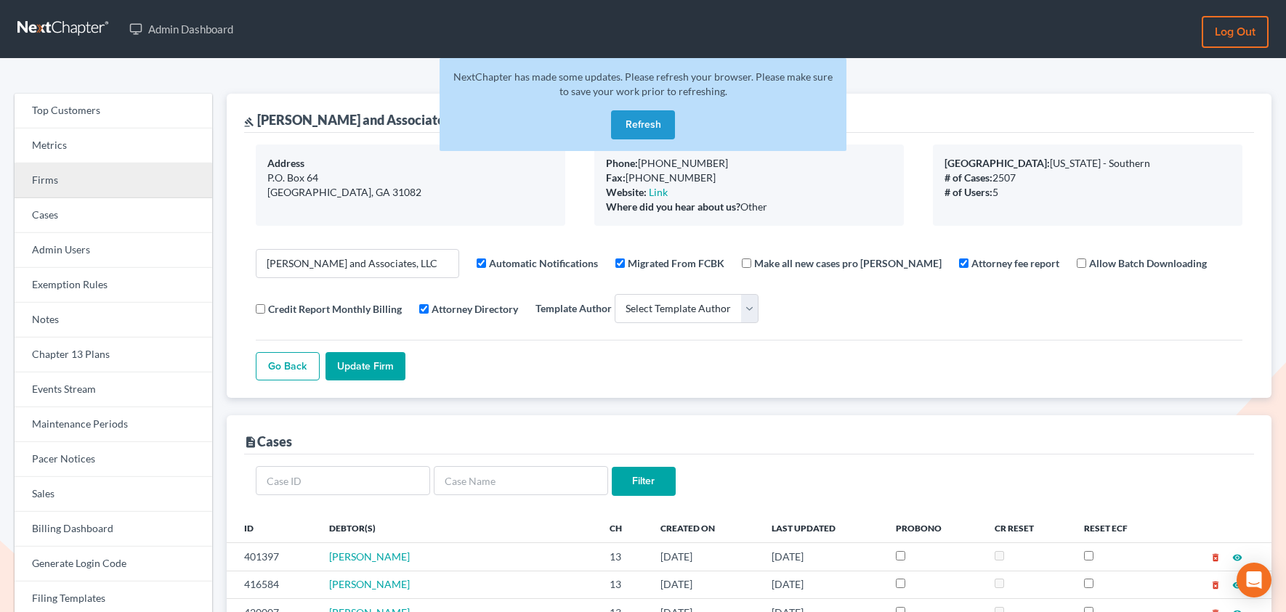 The image size is (1286, 612). What do you see at coordinates (272, 557) in the screenshot?
I see `td: 401397` at bounding box center [272, 557].